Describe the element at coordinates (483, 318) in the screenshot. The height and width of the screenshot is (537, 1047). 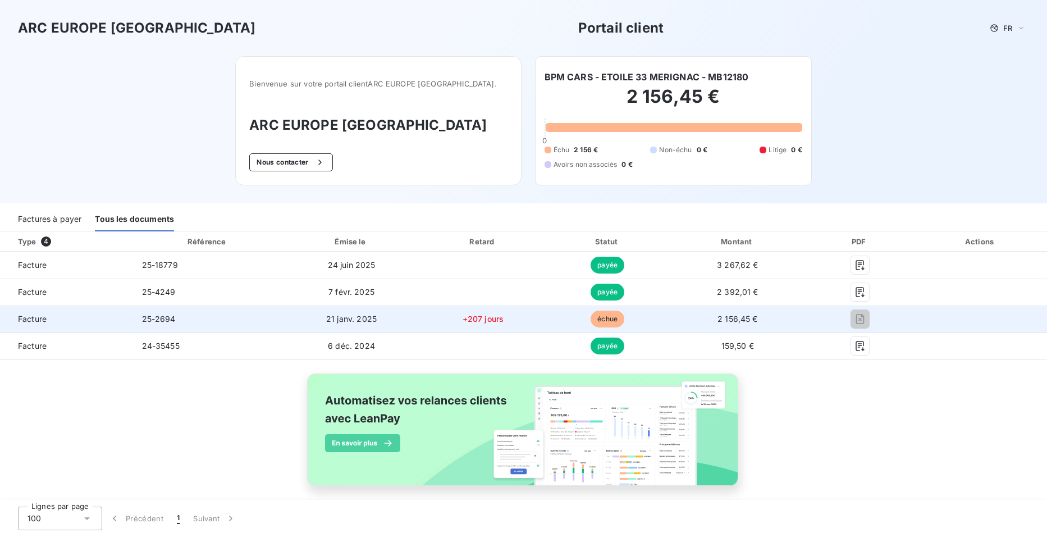
I see `span: +207 jours` at that location.